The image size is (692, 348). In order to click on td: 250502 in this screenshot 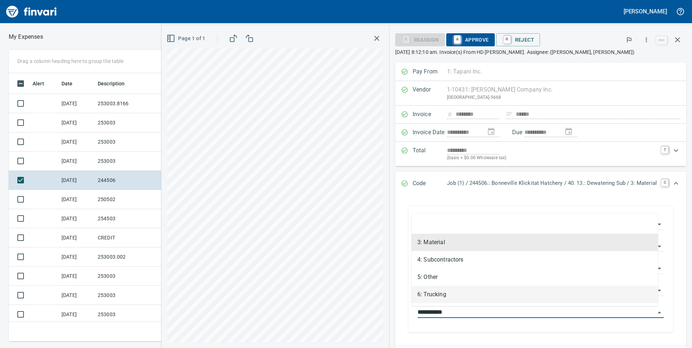, I will do `click(127, 199)`.